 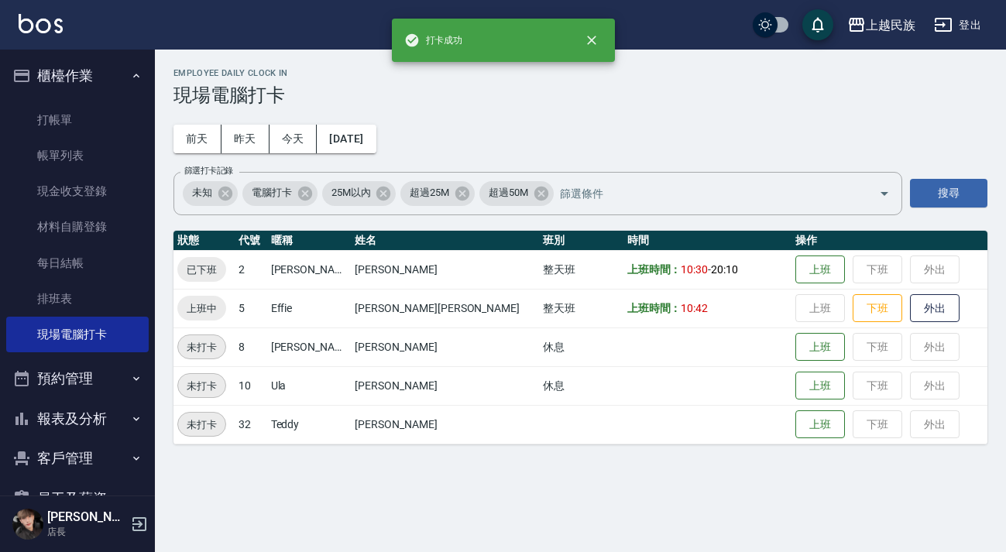 What do you see at coordinates (246, 139) in the screenshot?
I see `button: 昨天` at bounding box center [246, 139].